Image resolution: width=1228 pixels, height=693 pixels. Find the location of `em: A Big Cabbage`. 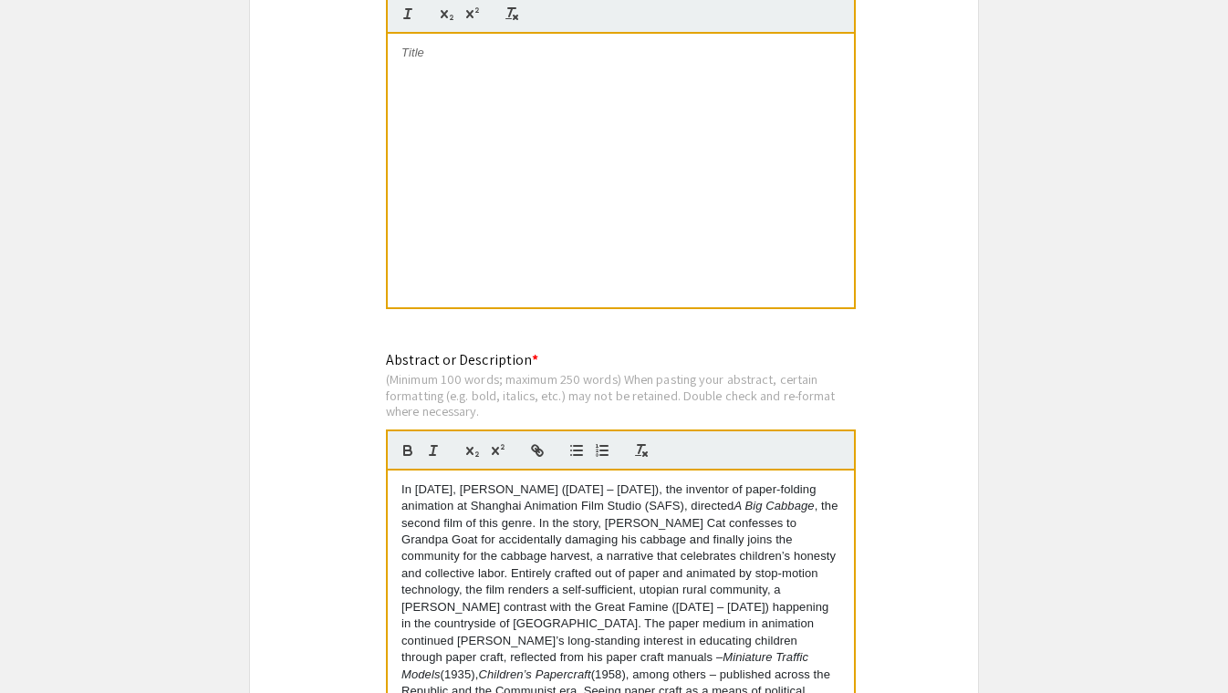

em: A Big Cabbage is located at coordinates (774, 505).